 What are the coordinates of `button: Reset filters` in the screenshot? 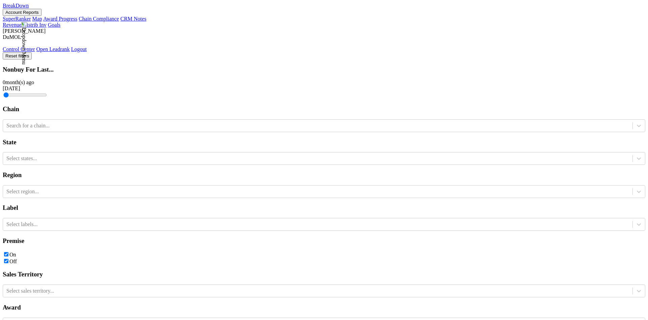 It's located at (17, 56).